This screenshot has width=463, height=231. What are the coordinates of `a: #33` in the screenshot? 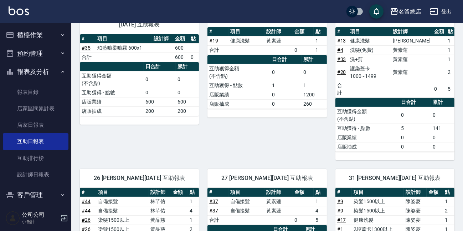 It's located at (342, 59).